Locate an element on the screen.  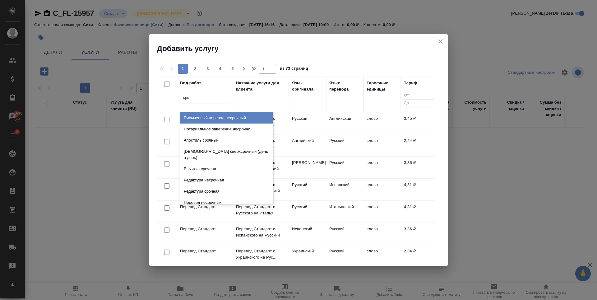
span: 4 is located at coordinates (220, 69).